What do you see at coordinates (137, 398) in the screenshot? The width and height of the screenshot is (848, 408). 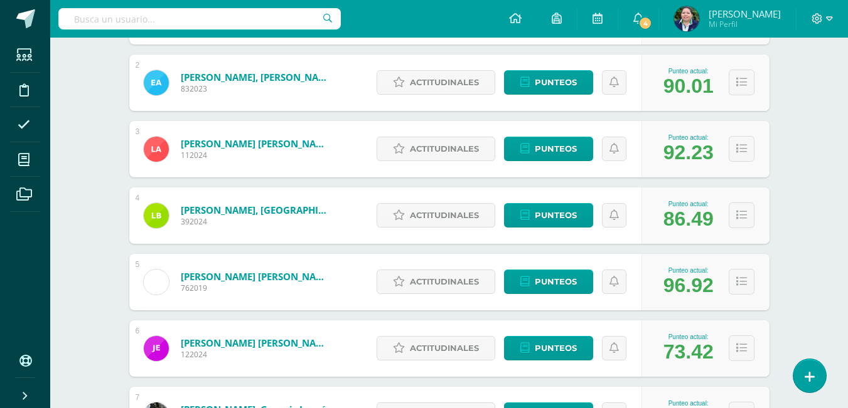 I see `div: 7` at bounding box center [137, 398].